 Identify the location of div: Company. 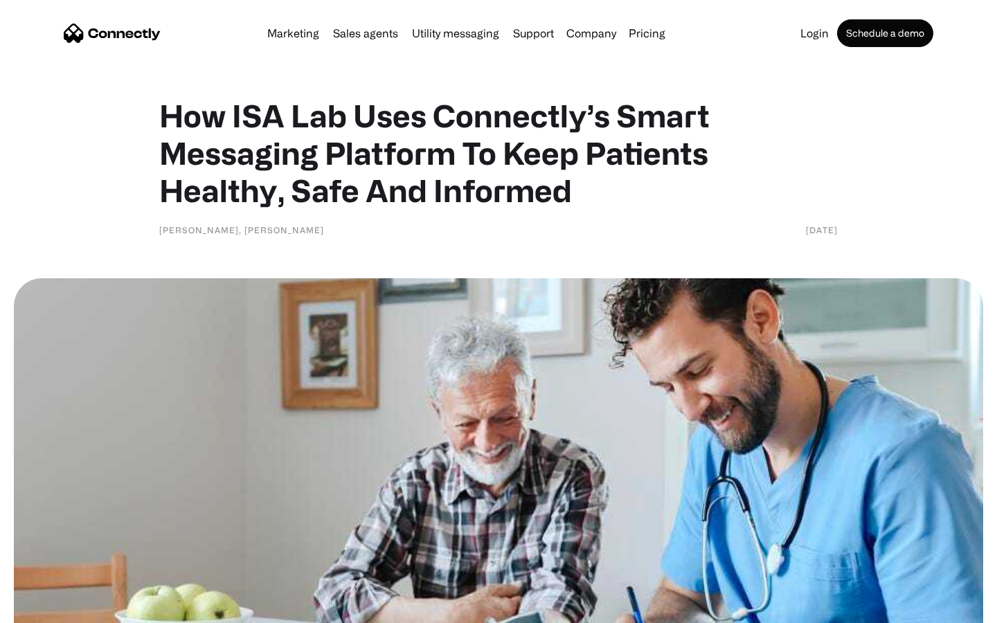
(591, 33).